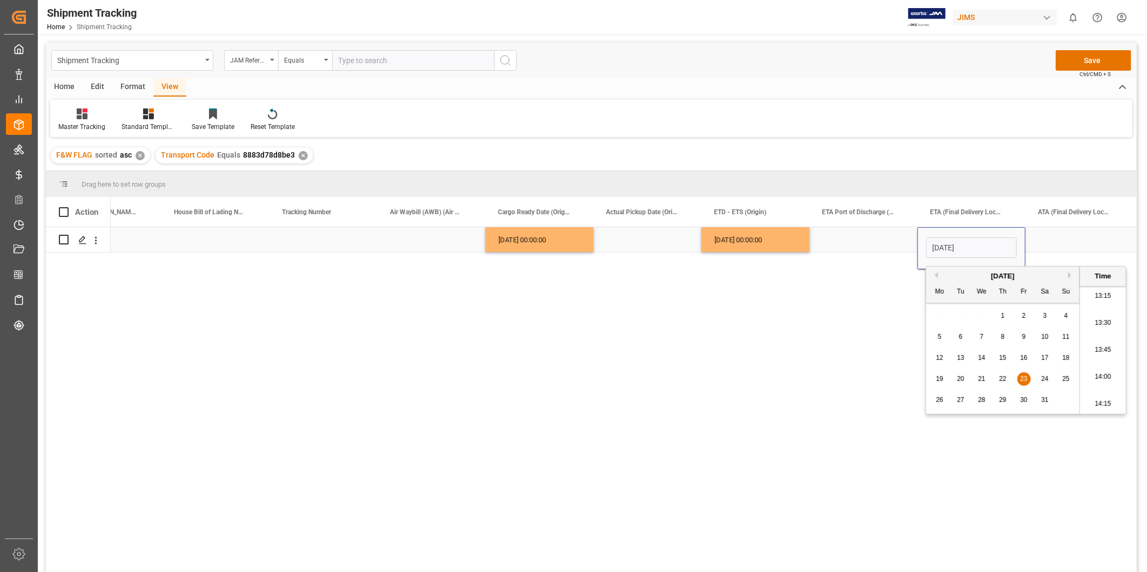 This screenshot has height=572, width=1147. Describe the element at coordinates (1044, 358) in the screenshot. I see `span: 17` at that location.